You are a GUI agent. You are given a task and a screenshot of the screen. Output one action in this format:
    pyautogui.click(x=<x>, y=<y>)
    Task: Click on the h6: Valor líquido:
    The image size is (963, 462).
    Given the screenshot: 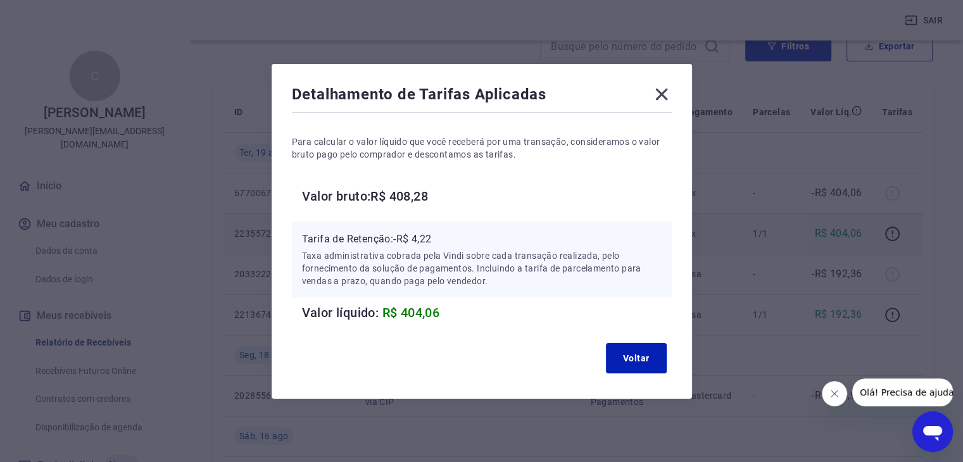 What is the action you would take?
    pyautogui.click(x=487, y=313)
    